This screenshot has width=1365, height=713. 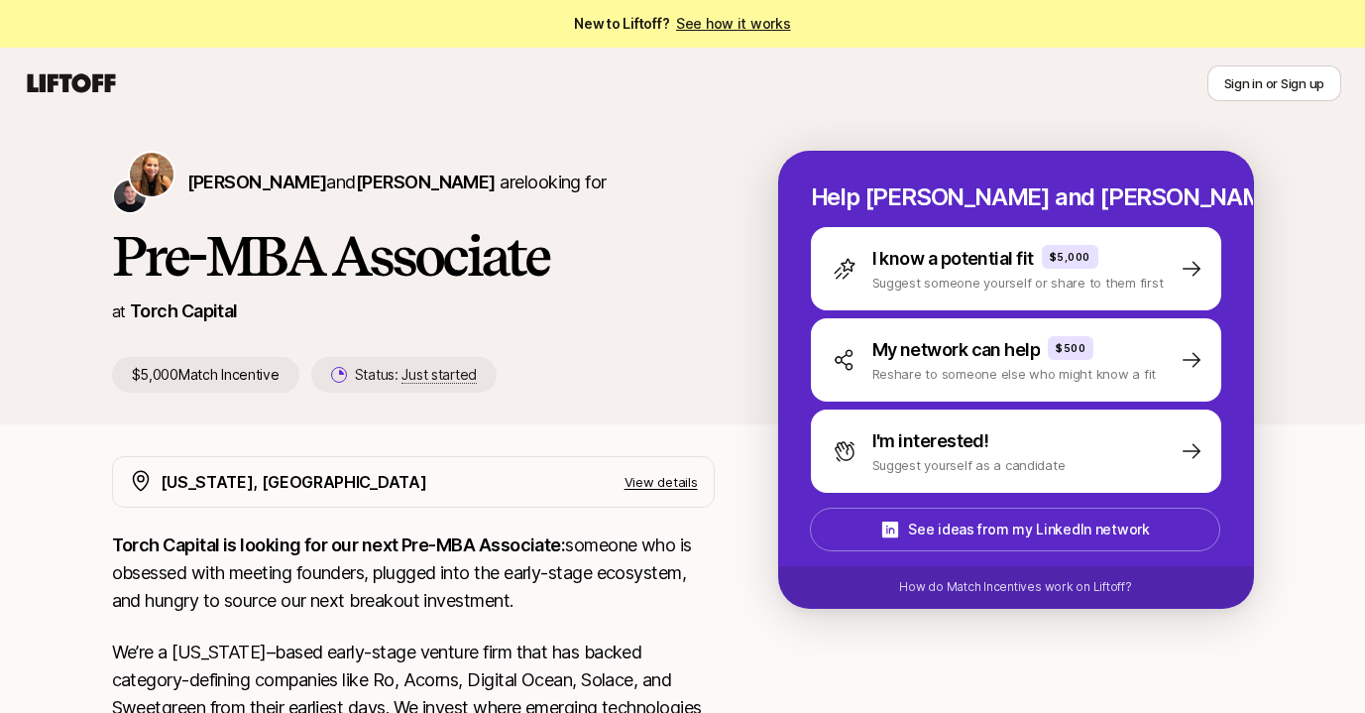 What do you see at coordinates (1071, 348) in the screenshot?
I see `p: $500` at bounding box center [1071, 348].